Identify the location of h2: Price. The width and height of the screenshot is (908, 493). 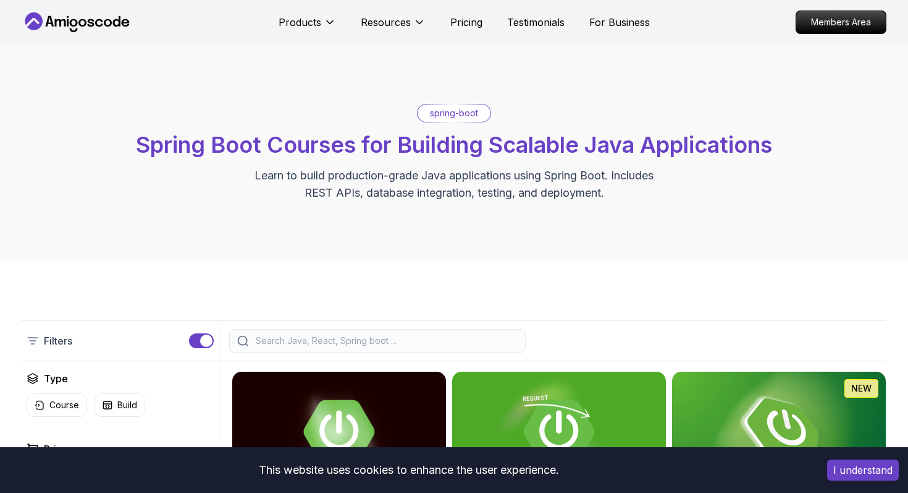
(56, 449).